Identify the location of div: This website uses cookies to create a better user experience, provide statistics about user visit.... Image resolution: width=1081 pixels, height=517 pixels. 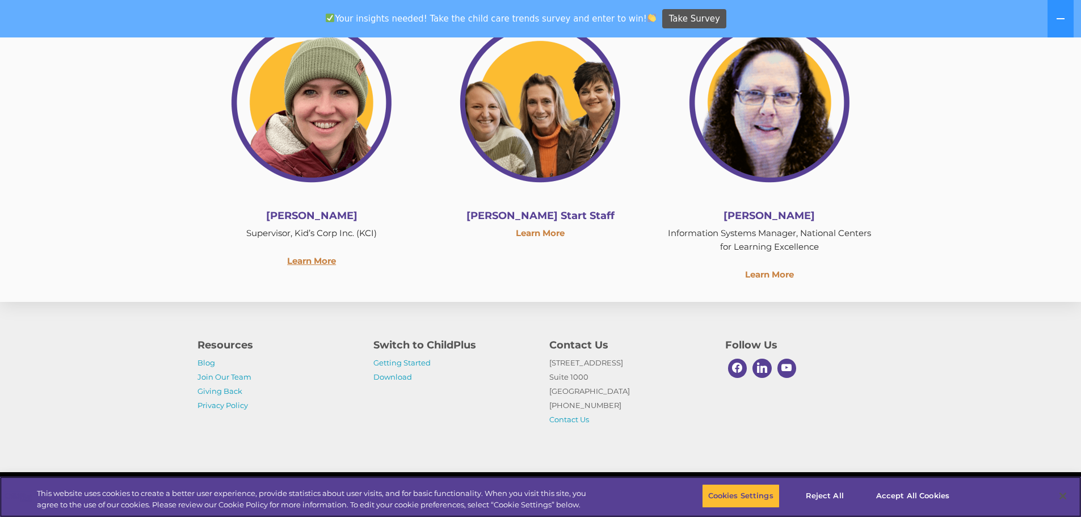
(316, 499).